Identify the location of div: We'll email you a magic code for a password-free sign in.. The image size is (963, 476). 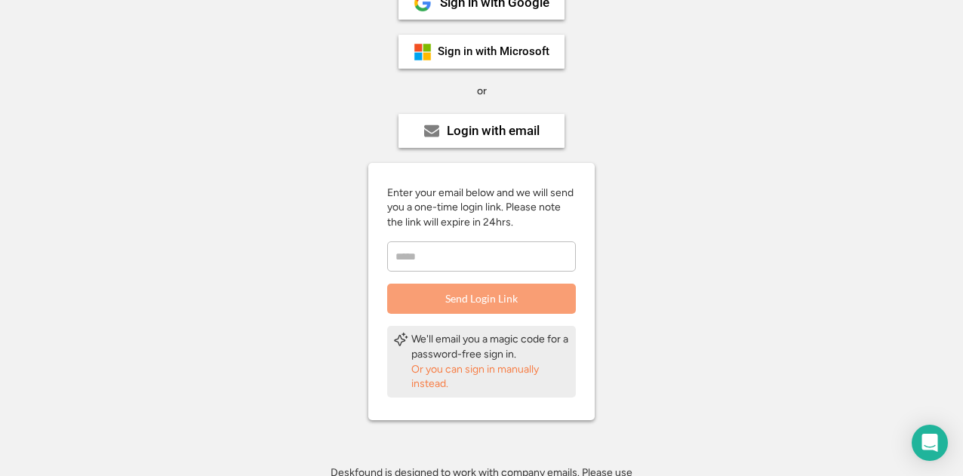
(491, 346).